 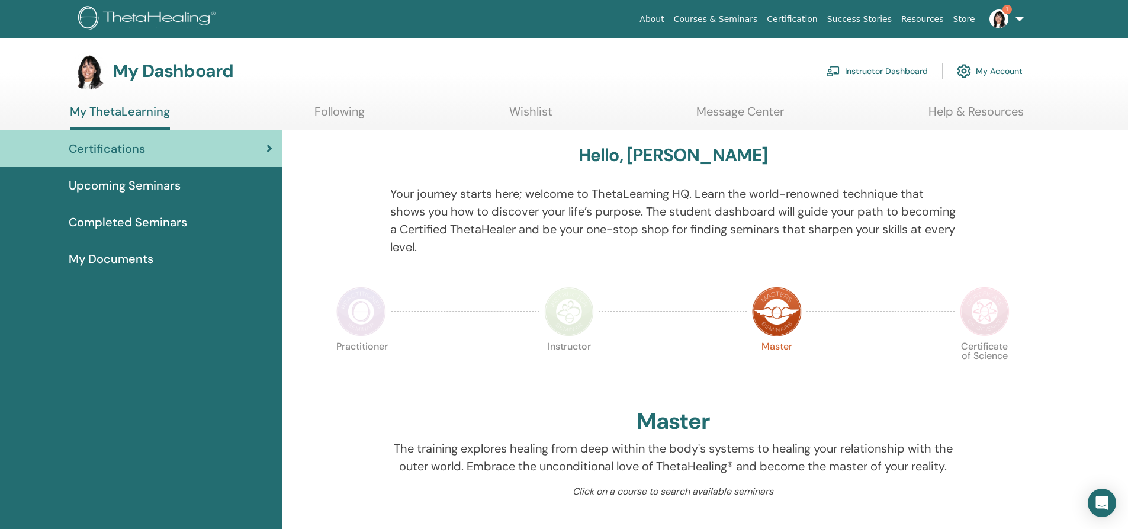 I want to click on p: Practitioner, so click(x=361, y=367).